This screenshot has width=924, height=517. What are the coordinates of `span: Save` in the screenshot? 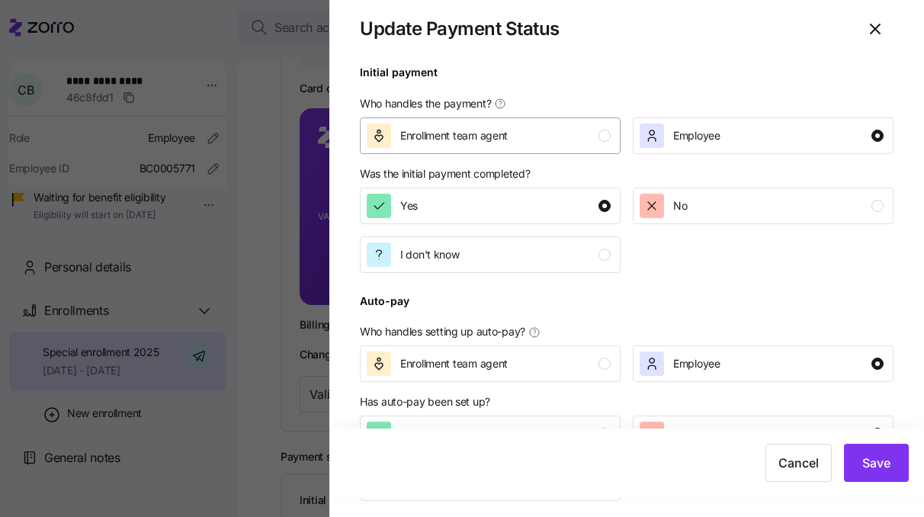 It's located at (876, 463).